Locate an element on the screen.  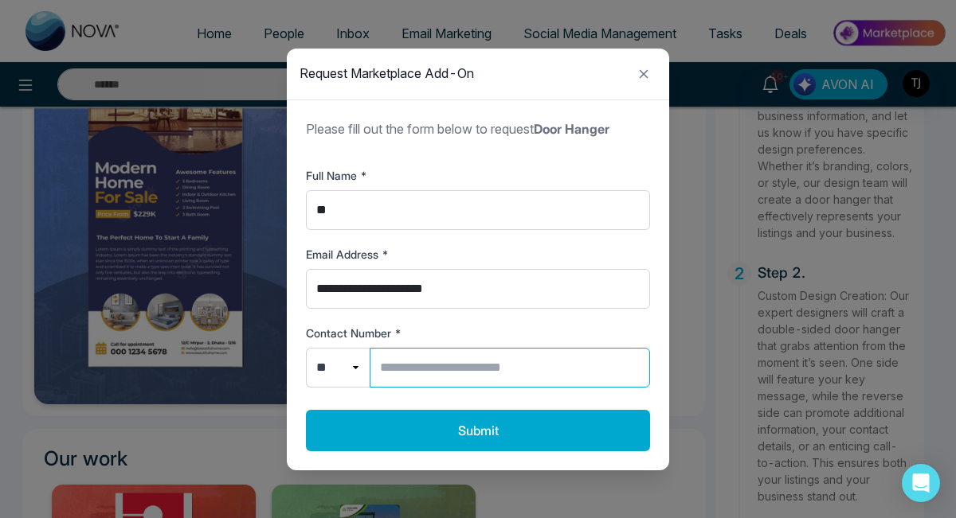
h2: Request Marketplace Add-On is located at coordinates (386, 73).